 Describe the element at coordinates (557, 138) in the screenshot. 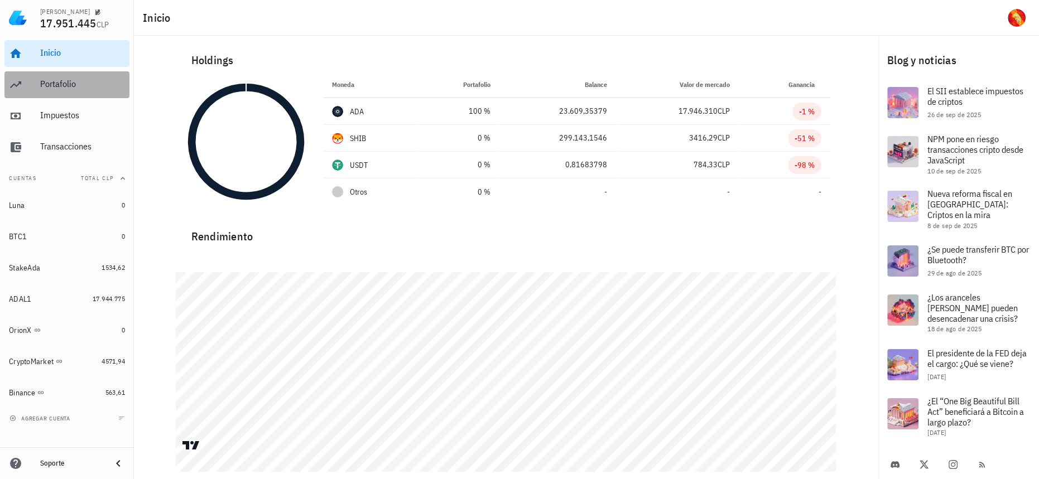

I see `div: 299.143,1546` at that location.